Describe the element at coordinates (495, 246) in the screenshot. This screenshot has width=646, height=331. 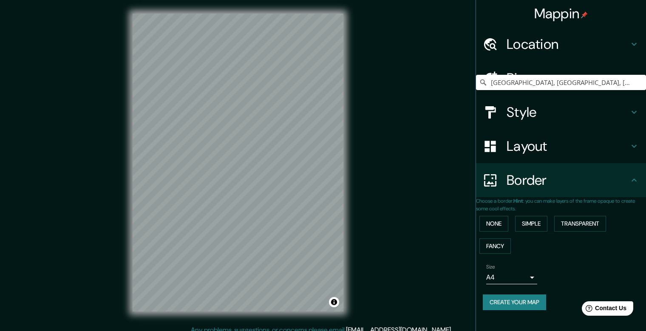
I see `button: Fancy` at that location.